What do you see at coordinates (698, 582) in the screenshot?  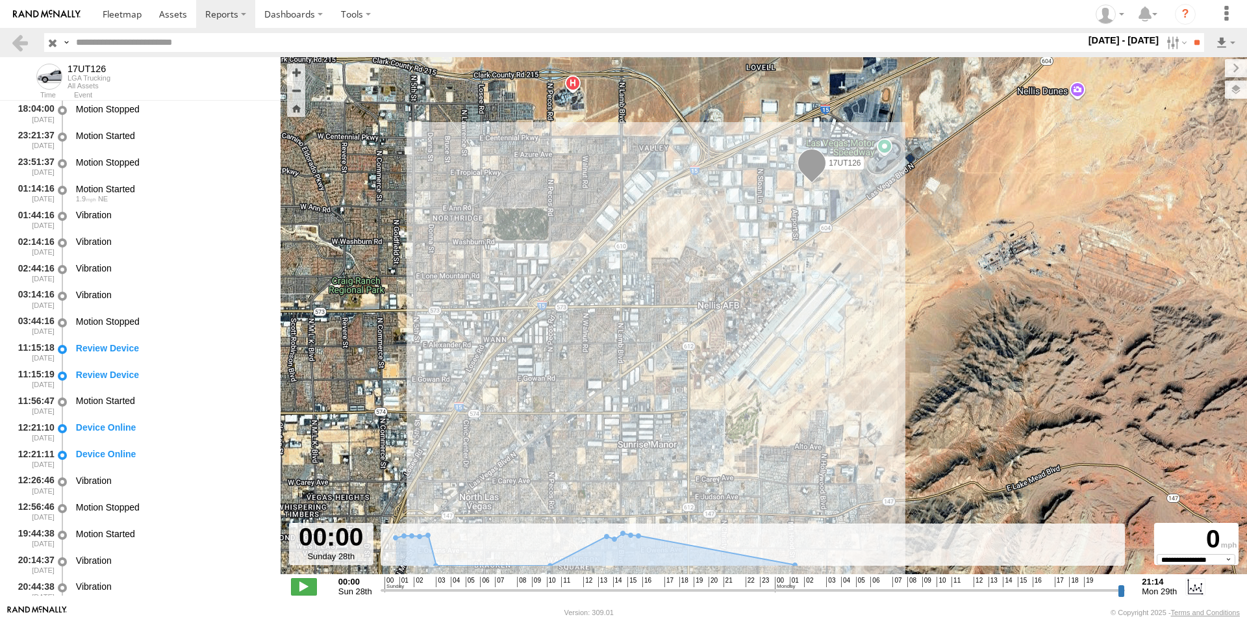 I see `span: 19` at bounding box center [698, 582].